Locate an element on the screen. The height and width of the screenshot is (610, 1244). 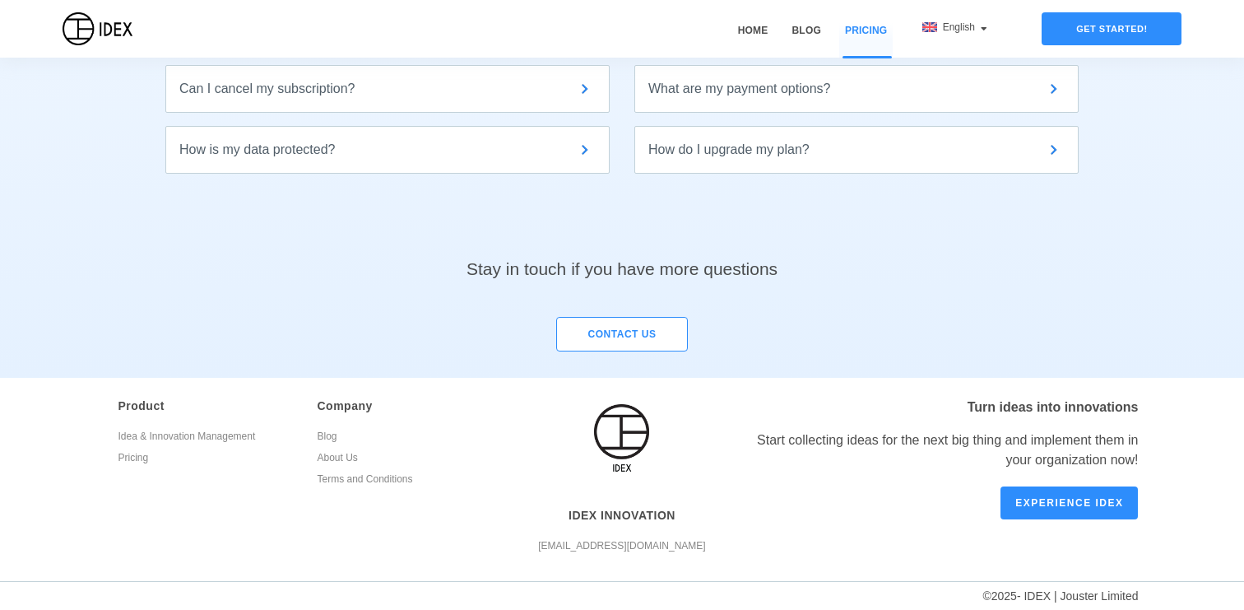
img: flag is located at coordinates (930, 27).